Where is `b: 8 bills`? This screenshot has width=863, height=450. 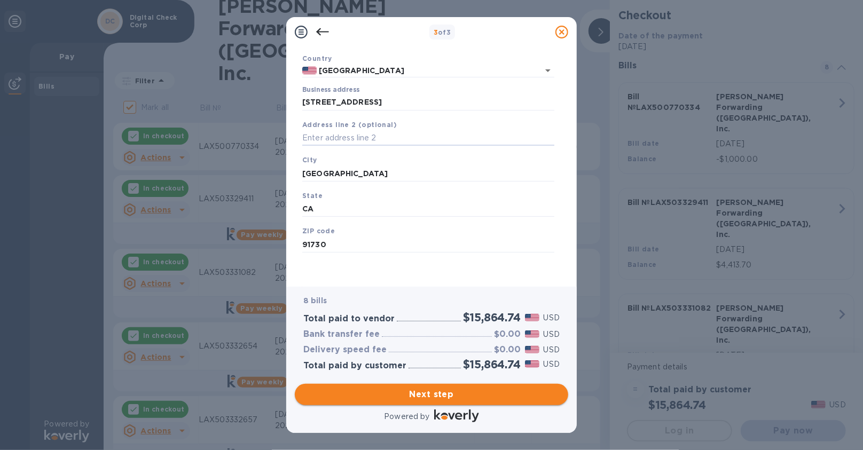 b: 8 bills is located at coordinates (315, 301).